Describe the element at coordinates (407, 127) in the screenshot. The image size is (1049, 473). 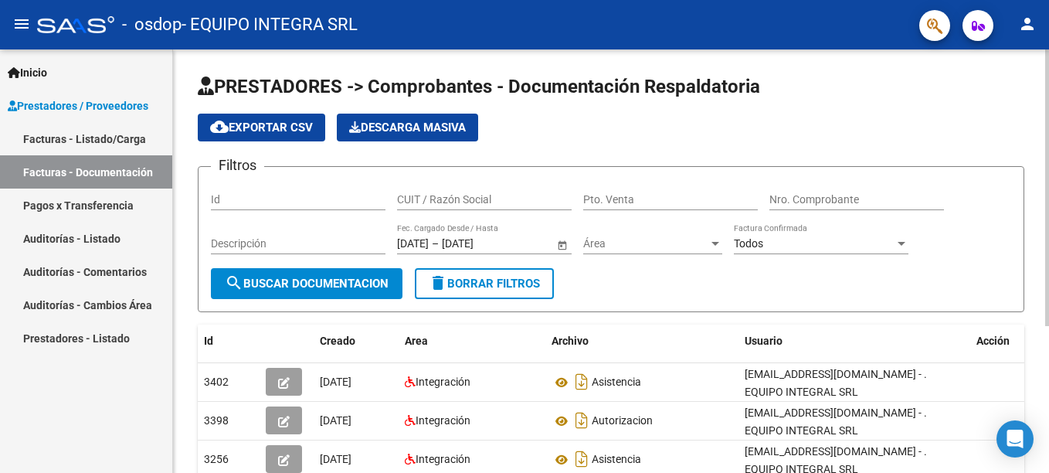
I see `span: Descarga Masiva` at that location.